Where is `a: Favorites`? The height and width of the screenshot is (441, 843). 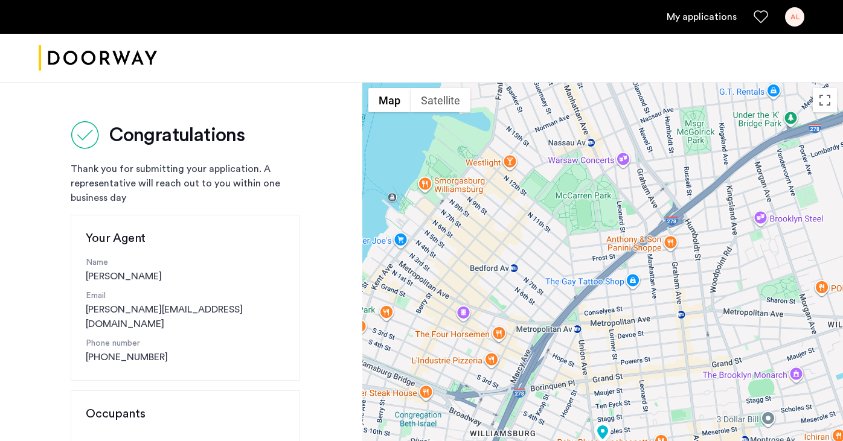 a: Favorites is located at coordinates (761, 17).